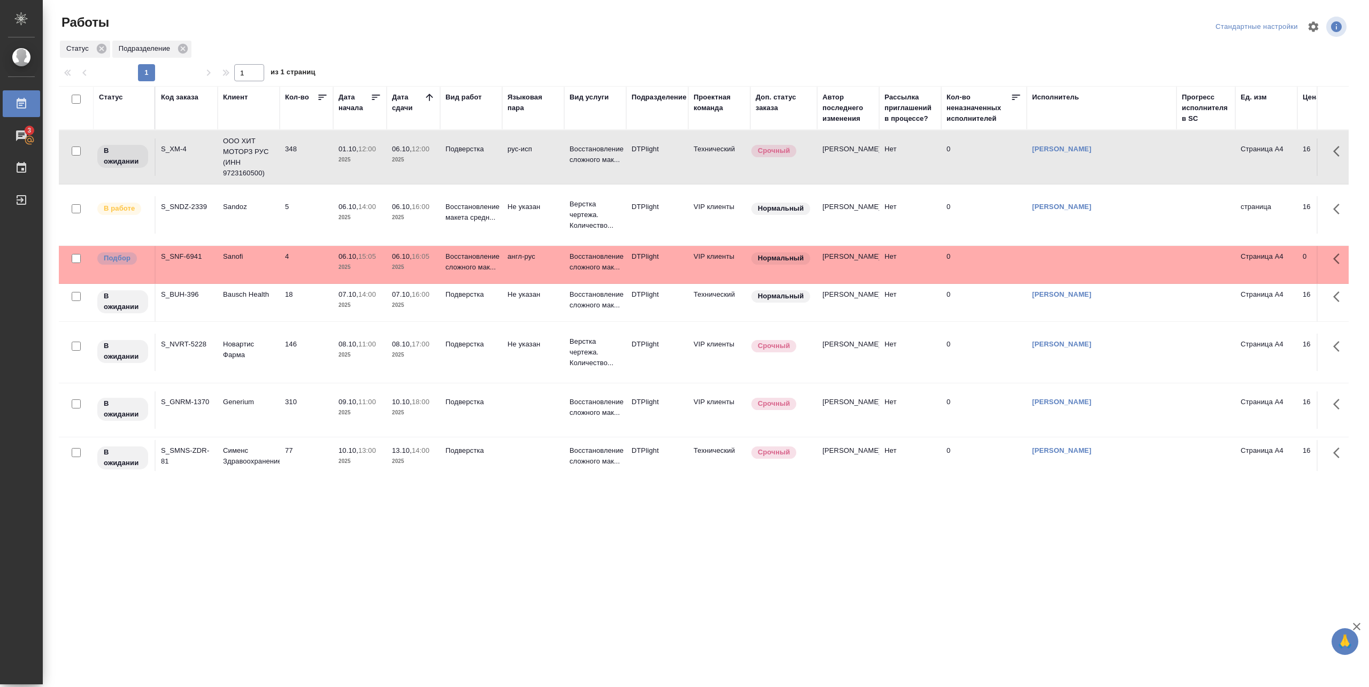 Image resolution: width=1369 pixels, height=687 pixels. I want to click on div: Проектная команда, so click(719, 103).